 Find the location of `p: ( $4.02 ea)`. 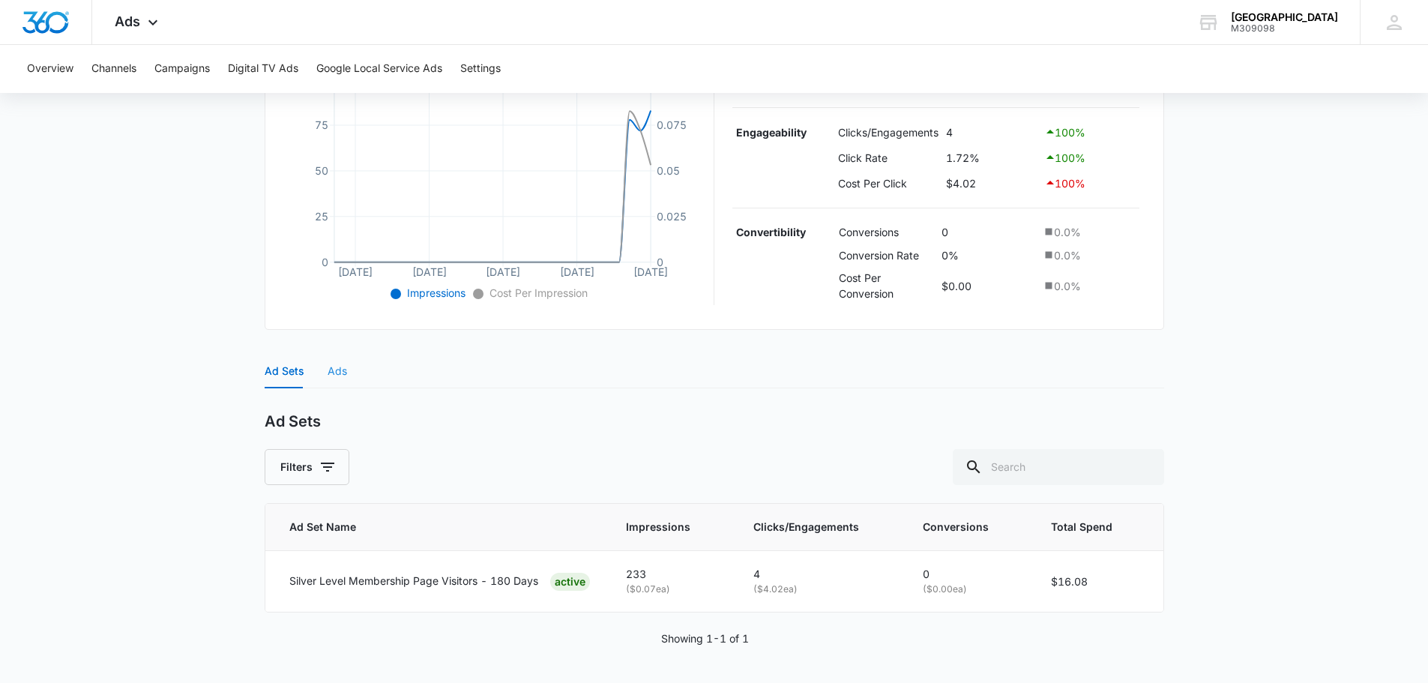

p: ( $4.02 ea) is located at coordinates (820, 589).